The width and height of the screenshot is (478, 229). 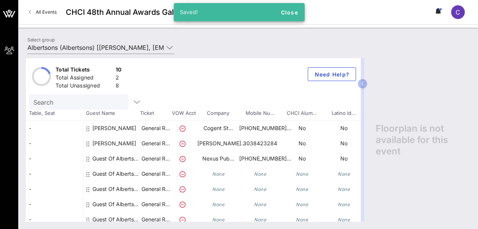 What do you see at coordinates (119, 78) in the screenshot?
I see `div: 2` at bounding box center [119, 78].